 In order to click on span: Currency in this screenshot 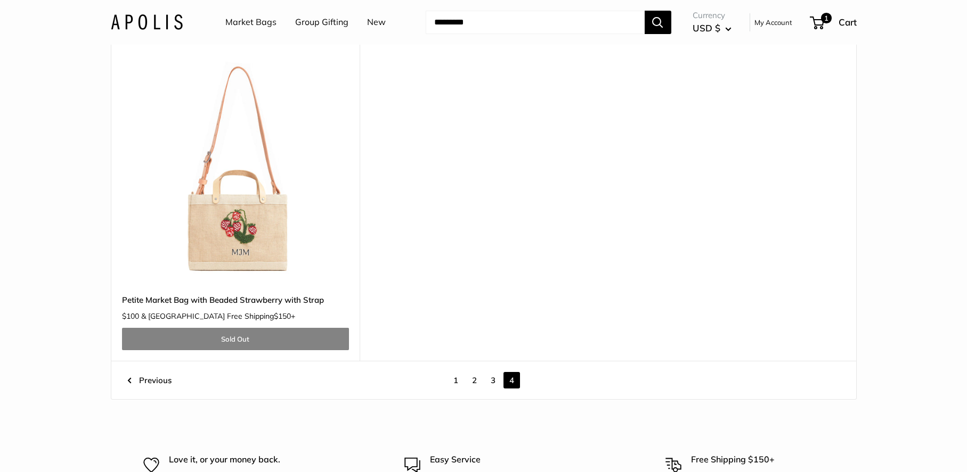, I will do `click(711, 15)`.